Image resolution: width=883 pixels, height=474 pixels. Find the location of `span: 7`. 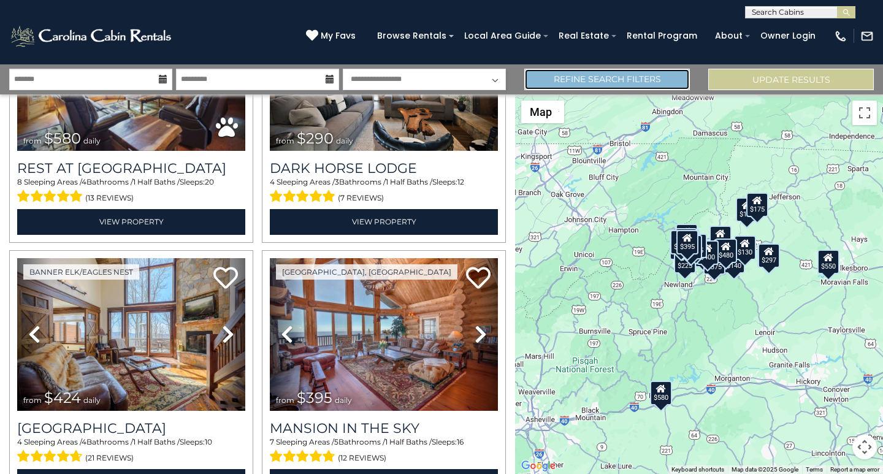

span: 7 is located at coordinates (272, 442).